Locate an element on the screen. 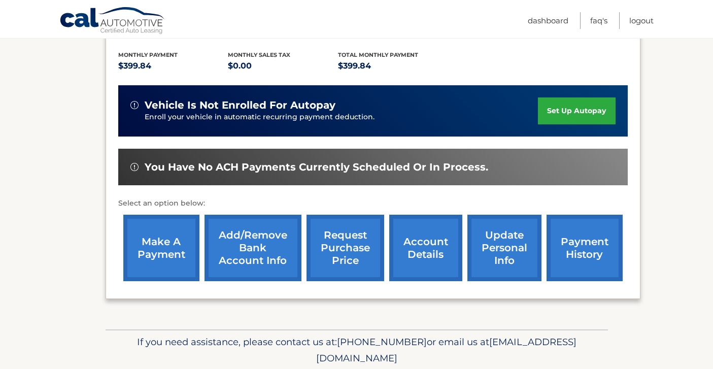 The image size is (713, 369). p: If you need assistance, please contact us at: or email us at is located at coordinates (357, 350).